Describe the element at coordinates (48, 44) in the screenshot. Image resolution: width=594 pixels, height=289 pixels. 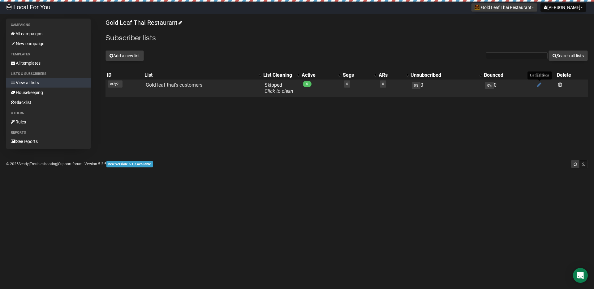
I see `a: New campaign` at that location.